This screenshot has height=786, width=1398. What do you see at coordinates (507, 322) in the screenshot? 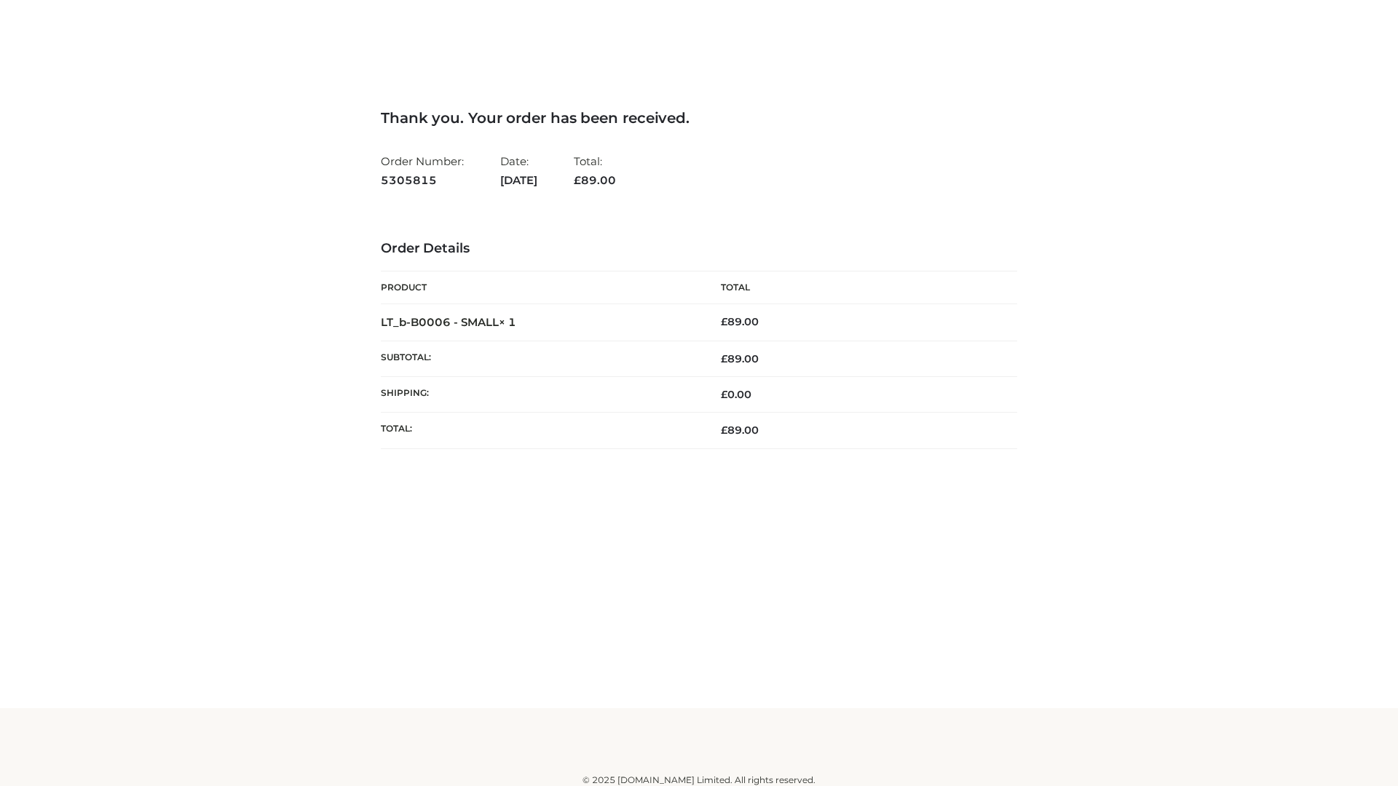
I see `strong: × 1` at bounding box center [507, 322].